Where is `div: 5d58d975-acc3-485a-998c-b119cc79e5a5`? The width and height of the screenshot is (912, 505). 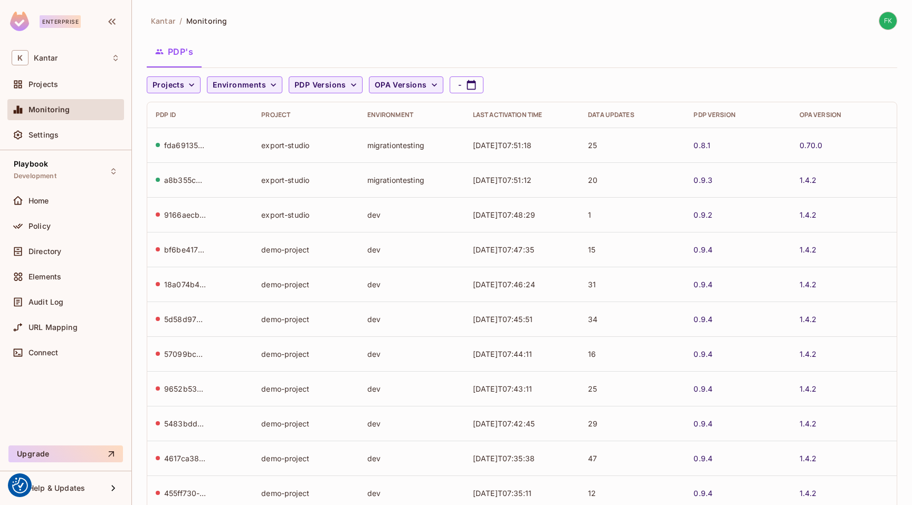 div: 5d58d975-acc3-485a-998c-b119cc79e5a5 is located at coordinates (185, 319).